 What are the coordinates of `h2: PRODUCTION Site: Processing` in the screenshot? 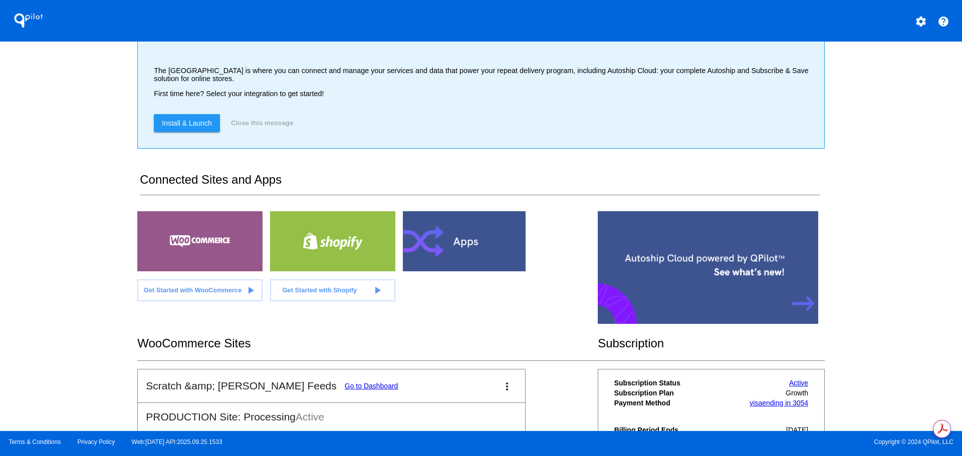 It's located at (331, 413).